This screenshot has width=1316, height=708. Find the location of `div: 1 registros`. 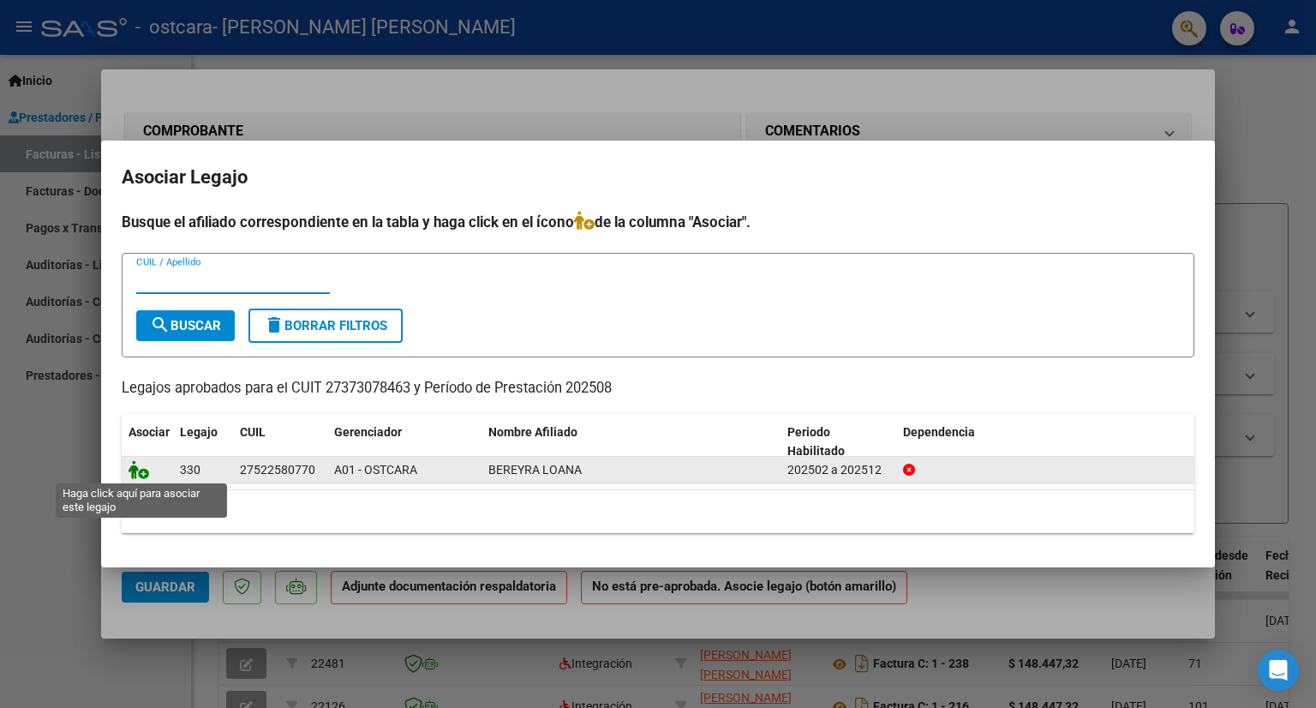

div: 1 registros is located at coordinates (658, 512).